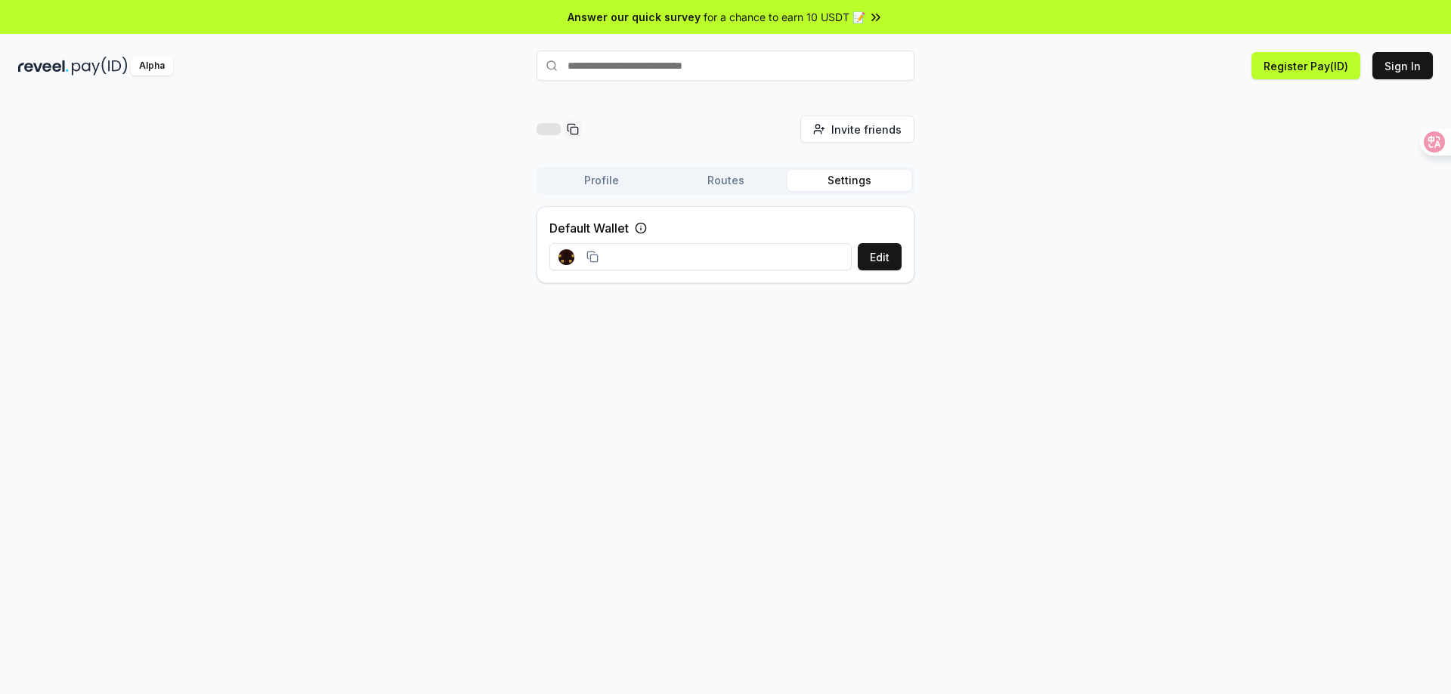  What do you see at coordinates (589, 228) in the screenshot?
I see `label: Default Wallet` at bounding box center [589, 228].